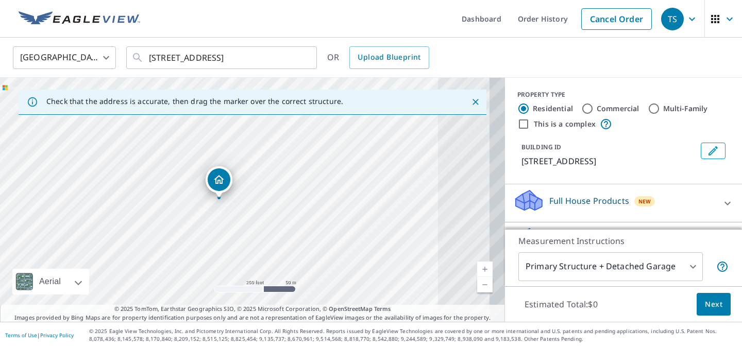 This screenshot has width=742, height=348. Describe the element at coordinates (219, 182) in the screenshot. I see `div: Dropped pin, building 1, Residential property, 15002 237th Pl SE Issaquah, WA 98027` at that location.